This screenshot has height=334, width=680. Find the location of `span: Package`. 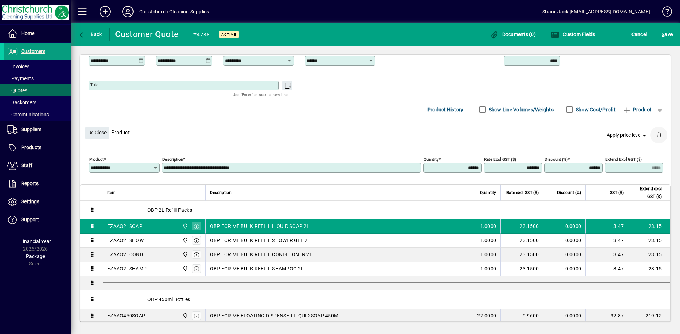

span: Package is located at coordinates (35, 257).